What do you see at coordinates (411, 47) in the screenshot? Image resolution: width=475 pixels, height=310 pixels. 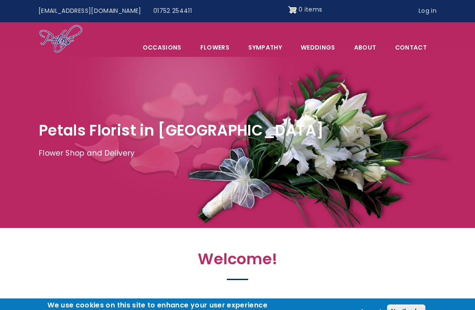 I see `a: Contact` at bounding box center [411, 47].